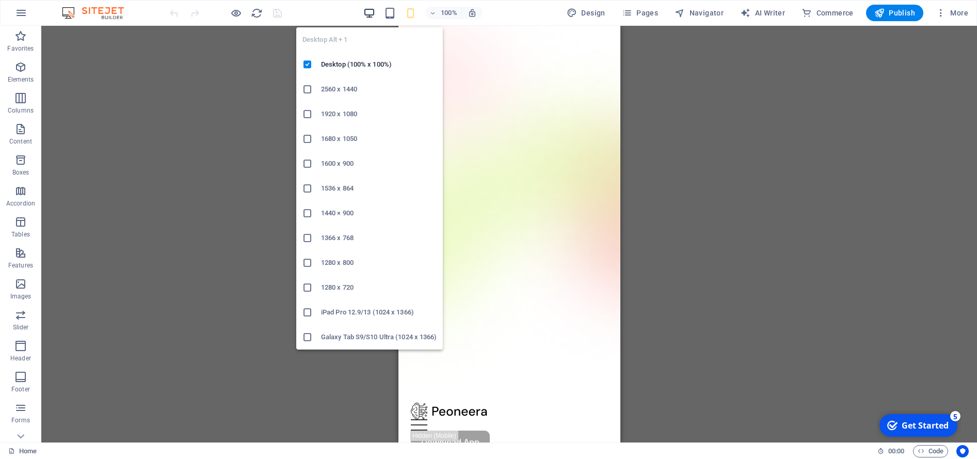  Describe the element at coordinates (379, 139) in the screenshot. I see `h6: 1680 x 1050` at that location.